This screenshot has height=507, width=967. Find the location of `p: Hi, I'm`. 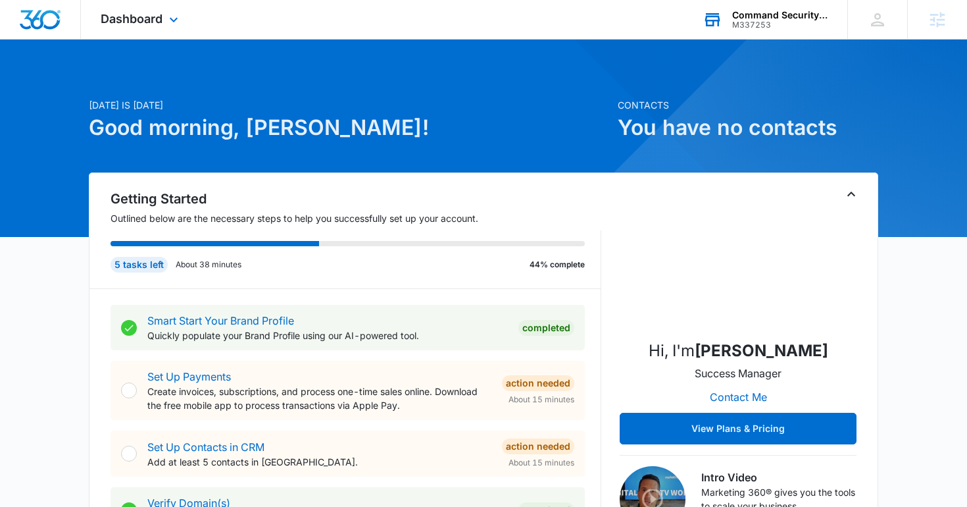

p: Hi, I'm is located at coordinates (738, 351).